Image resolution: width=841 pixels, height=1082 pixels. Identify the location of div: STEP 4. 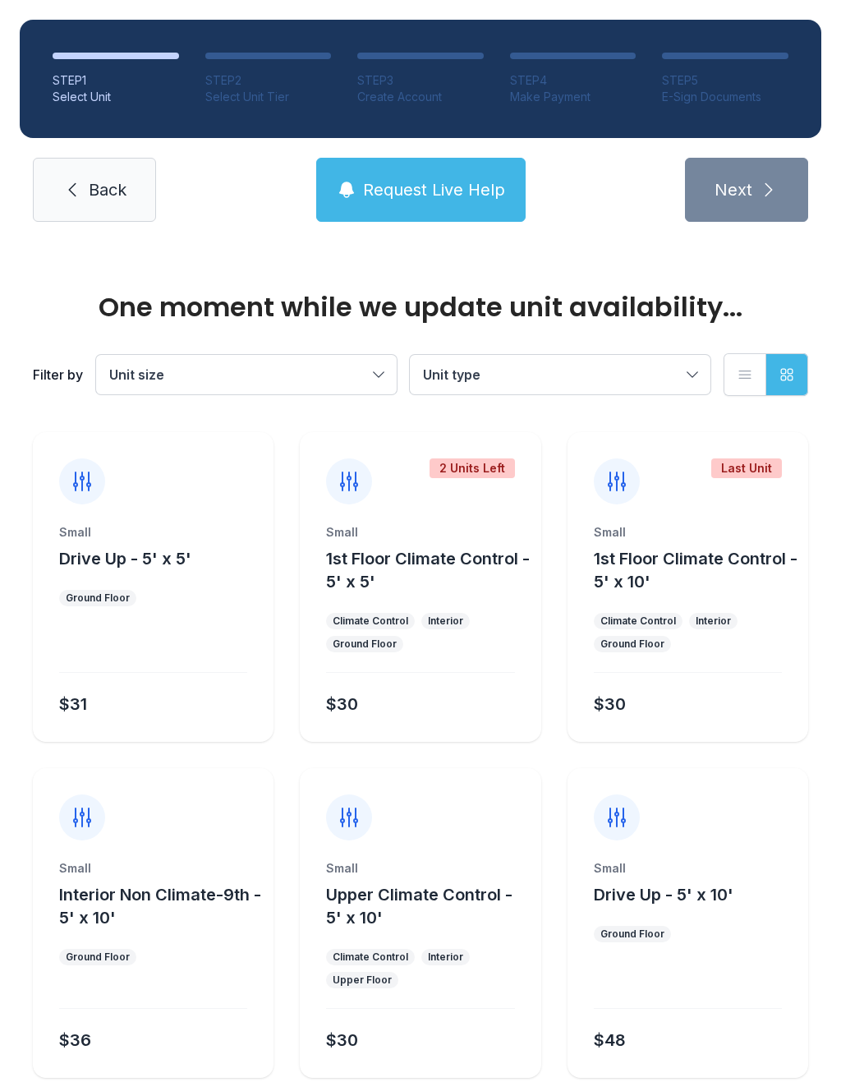
(573, 80).